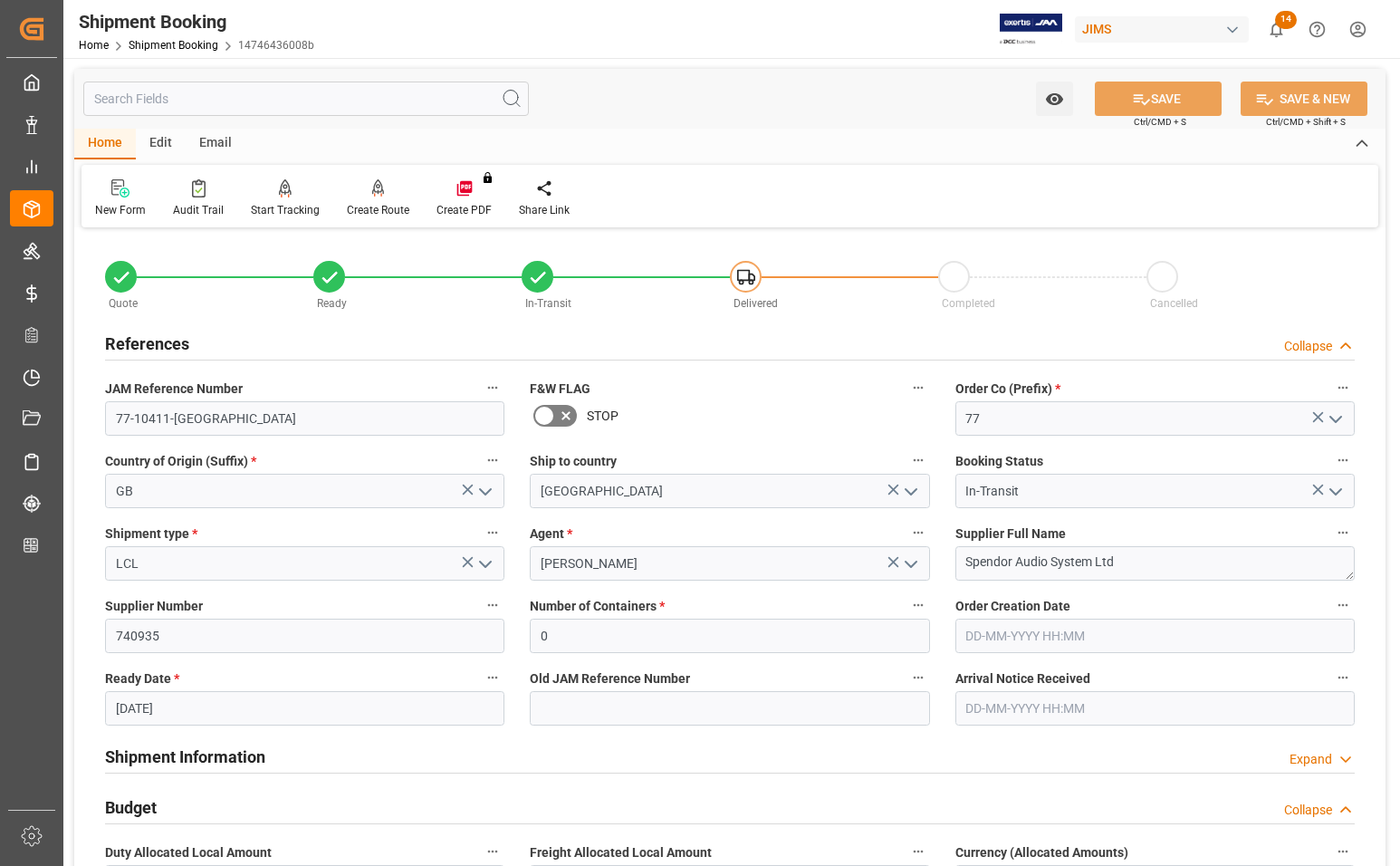  I want to click on div: Email, so click(216, 144).